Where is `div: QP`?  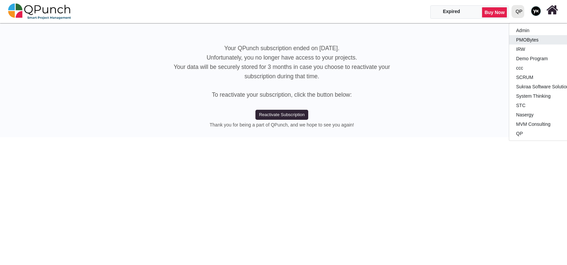 div: QP is located at coordinates (518, 11).